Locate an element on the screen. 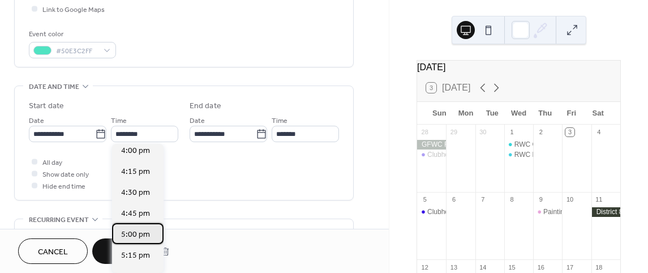 Image resolution: width=648 pixels, height=273 pixels. span: Cancel is located at coordinates (53, 252).